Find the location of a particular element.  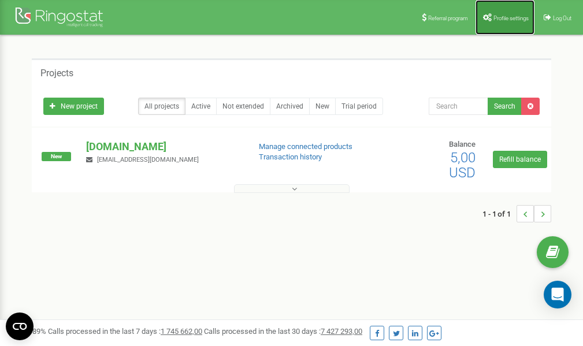

a: Not extended is located at coordinates (243, 106).